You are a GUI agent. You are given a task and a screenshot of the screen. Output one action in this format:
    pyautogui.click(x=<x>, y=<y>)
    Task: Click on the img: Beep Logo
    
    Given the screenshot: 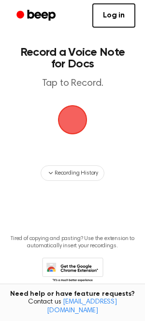 What is the action you would take?
    pyautogui.click(x=73, y=120)
    